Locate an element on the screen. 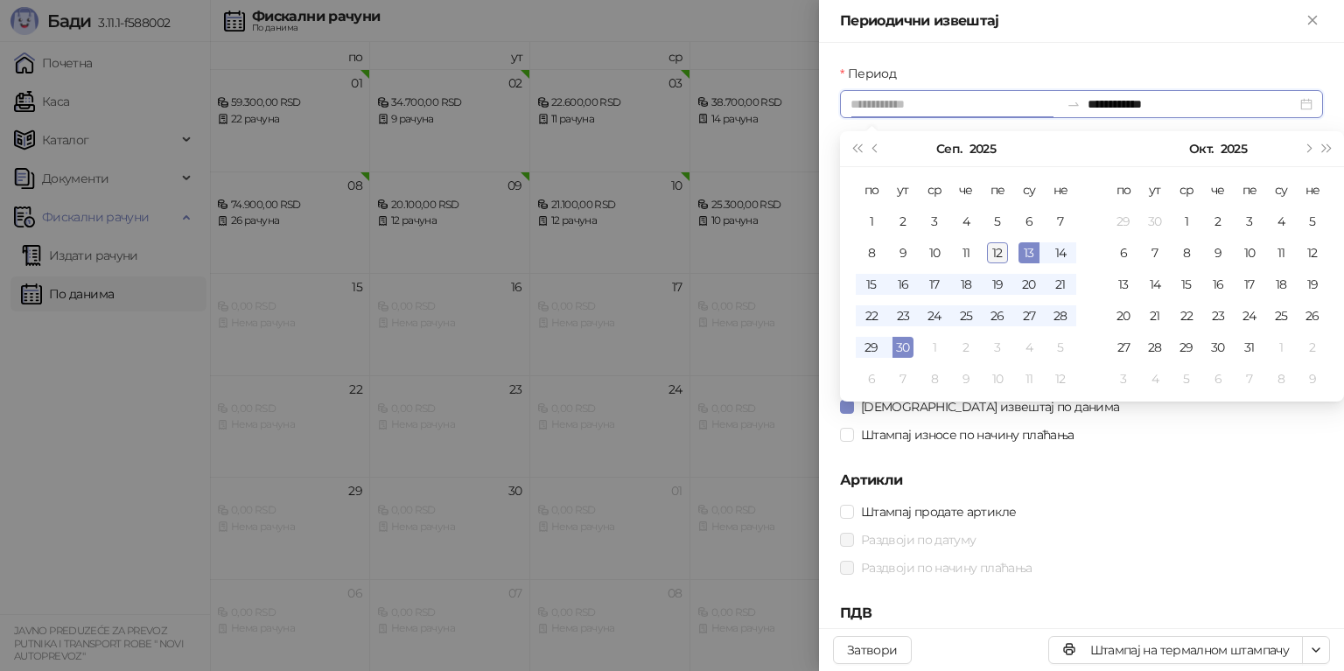  div: 27 is located at coordinates (1029, 316).